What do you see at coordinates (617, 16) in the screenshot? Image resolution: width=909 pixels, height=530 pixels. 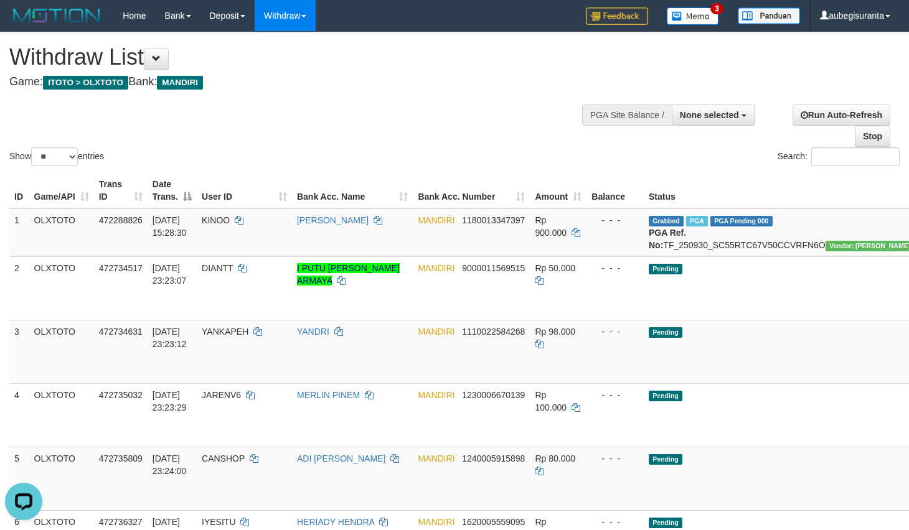 I see `img: Feedback.jpg` at bounding box center [617, 16].